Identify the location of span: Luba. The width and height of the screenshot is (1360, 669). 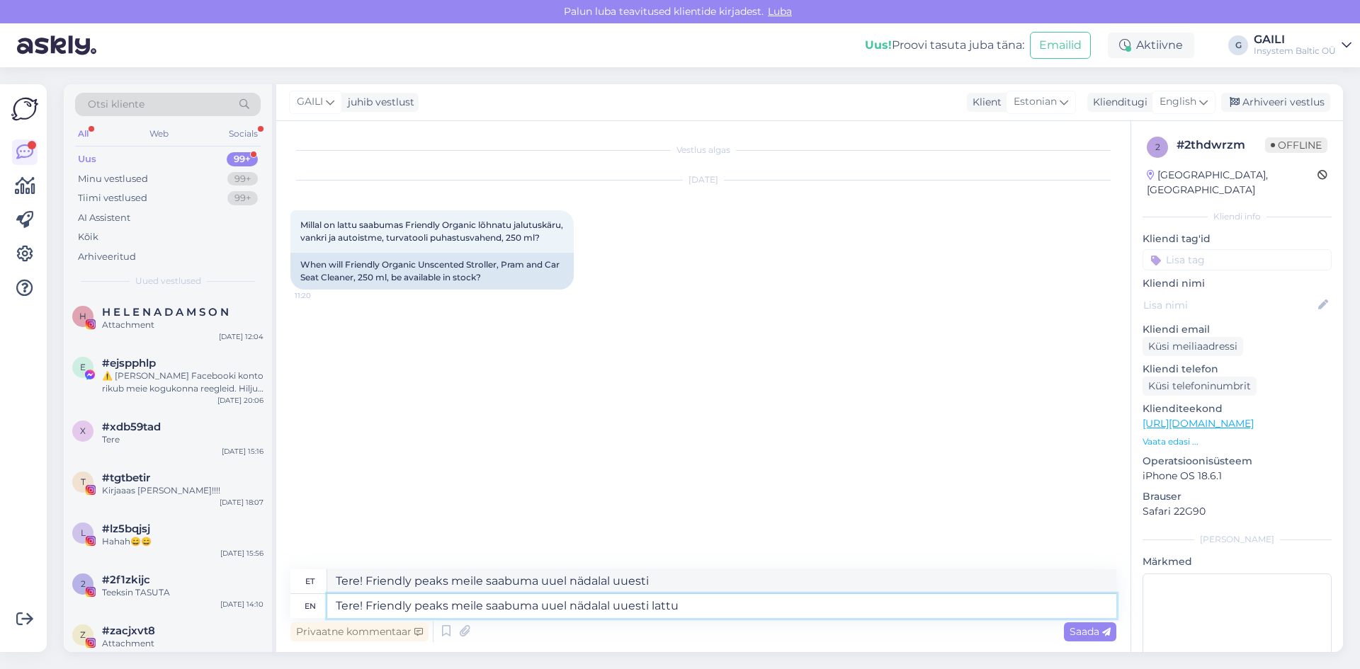
(780, 11).